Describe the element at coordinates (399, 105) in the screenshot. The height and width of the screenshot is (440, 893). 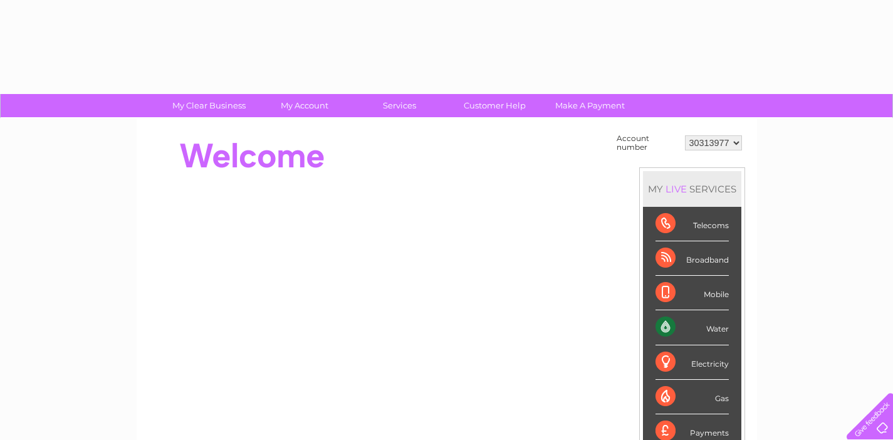
I see `a: Services` at that location.